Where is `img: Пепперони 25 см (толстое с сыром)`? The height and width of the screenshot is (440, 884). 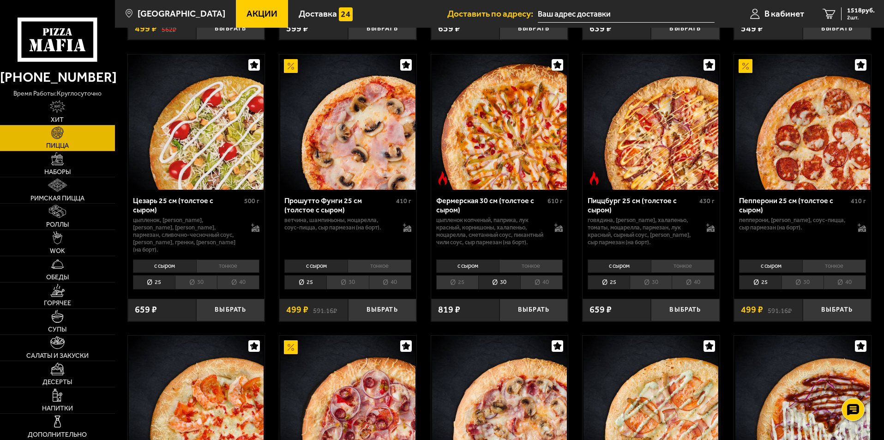 img: Пепперони 25 см (толстое с сыром) is located at coordinates (803, 122).